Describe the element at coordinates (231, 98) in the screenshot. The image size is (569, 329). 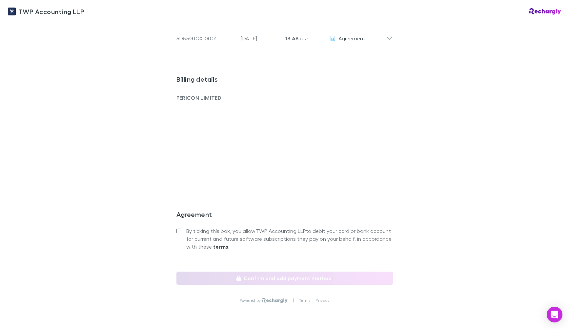
I see `p: PERICON LIMITED` at that location.